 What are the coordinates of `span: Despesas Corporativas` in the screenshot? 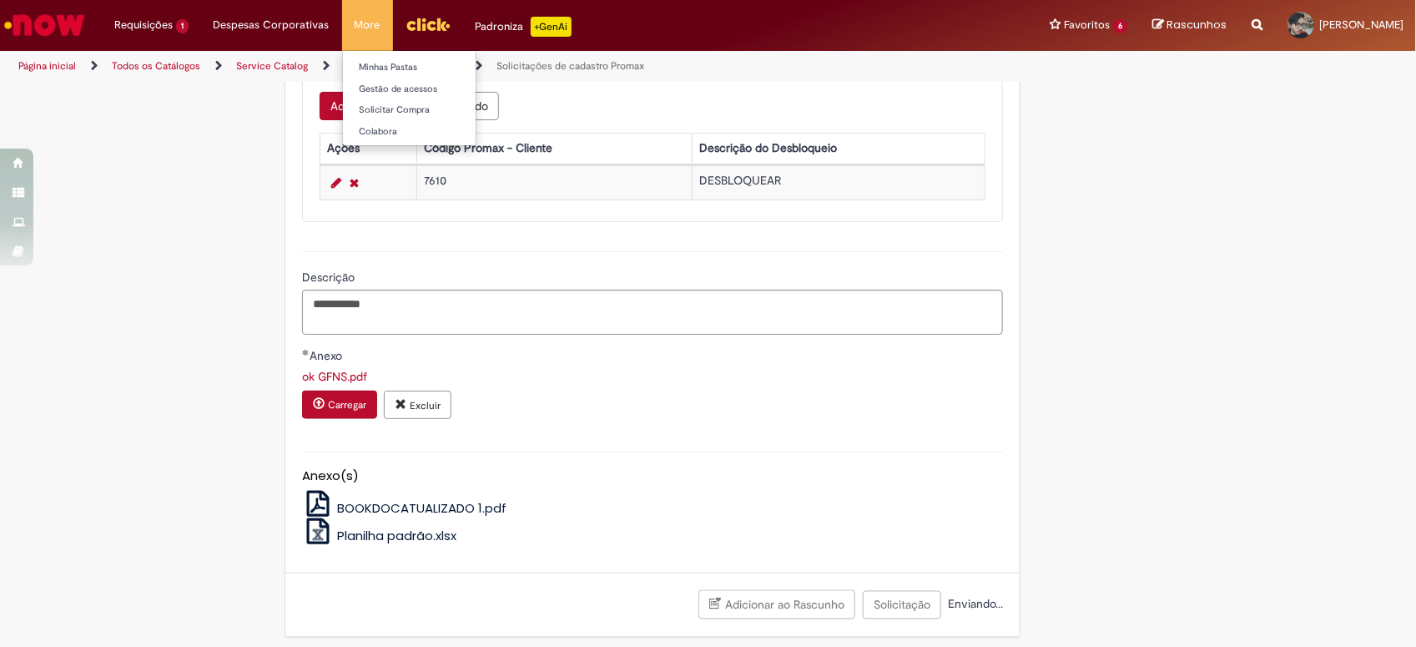 It's located at (271, 25).